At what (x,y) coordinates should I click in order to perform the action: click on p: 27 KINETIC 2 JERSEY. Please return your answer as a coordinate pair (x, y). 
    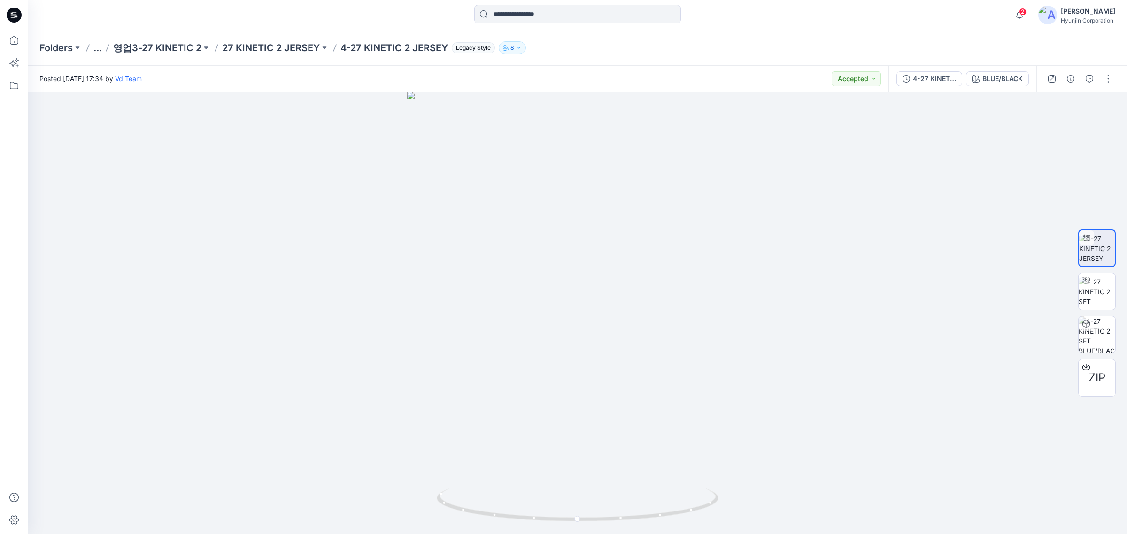
    Looking at the image, I should click on (271, 48).